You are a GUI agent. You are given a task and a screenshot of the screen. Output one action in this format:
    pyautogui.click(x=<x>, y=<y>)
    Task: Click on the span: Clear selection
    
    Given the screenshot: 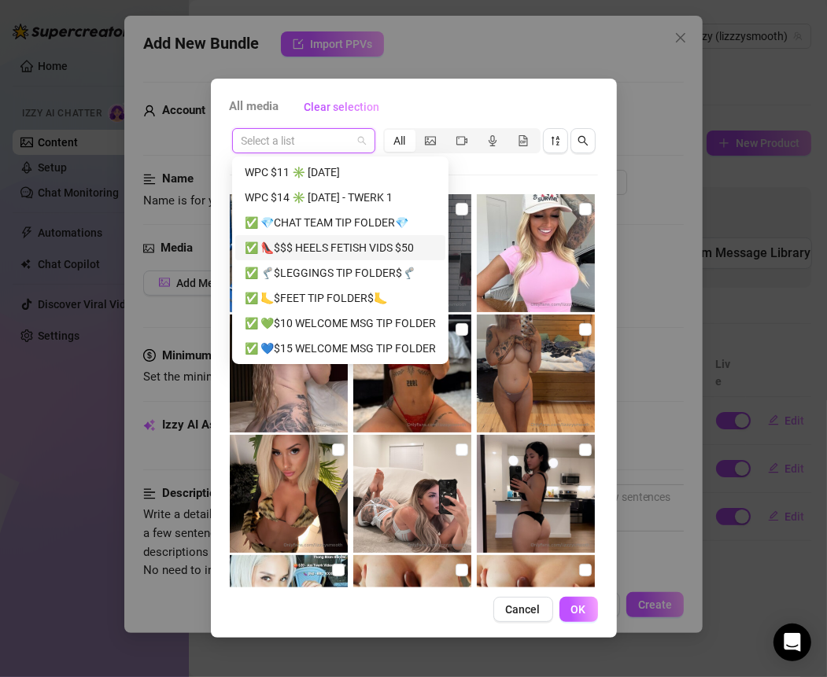 What is the action you would take?
    pyautogui.click(x=342, y=107)
    